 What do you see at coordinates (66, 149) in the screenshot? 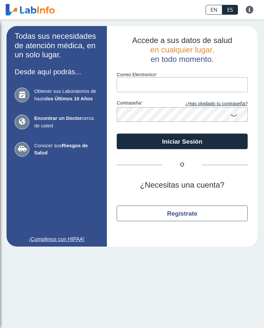
I see `span: Conocer sus` at bounding box center [66, 149].